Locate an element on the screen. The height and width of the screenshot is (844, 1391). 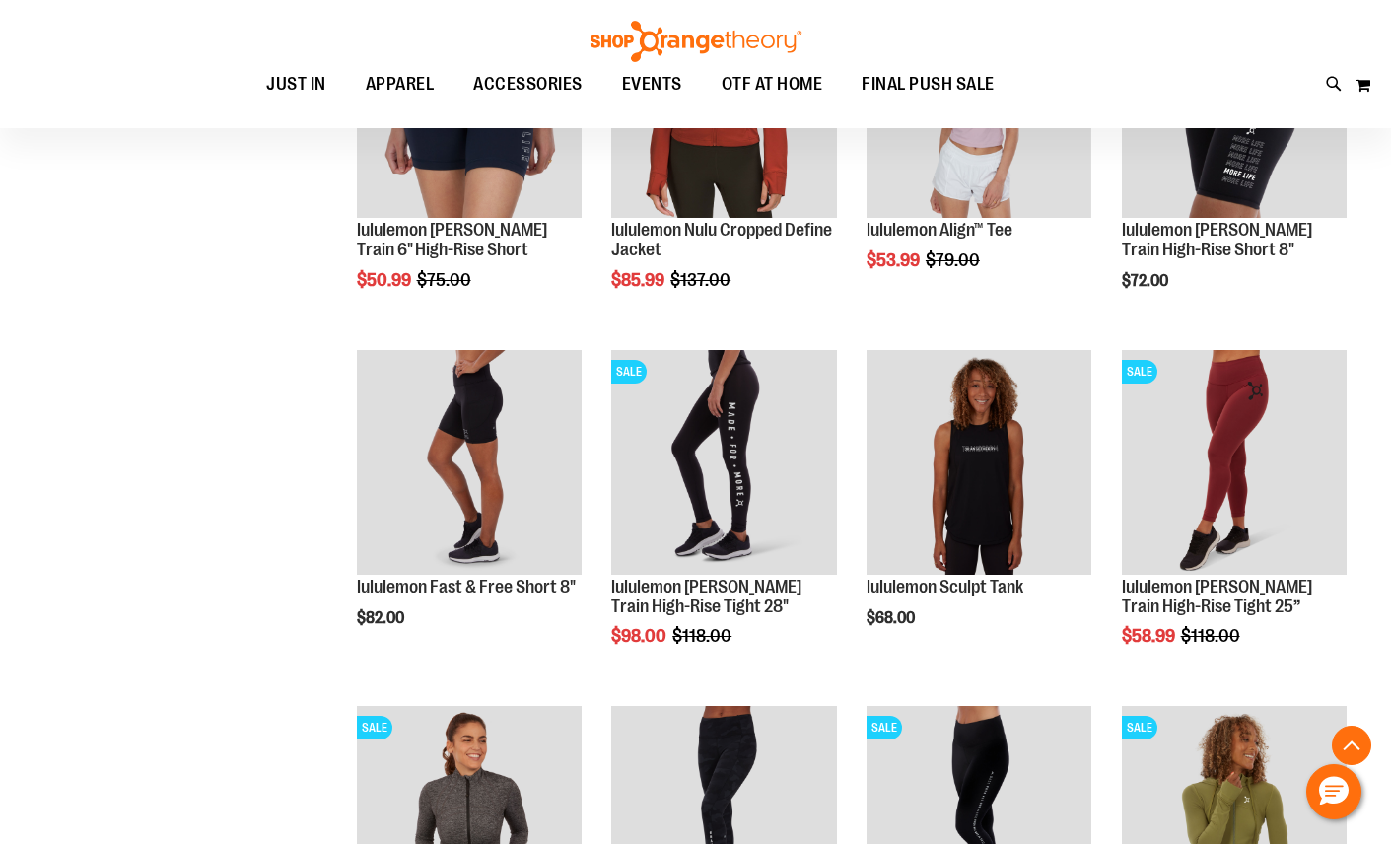
span: JUST IN is located at coordinates (296, 84).